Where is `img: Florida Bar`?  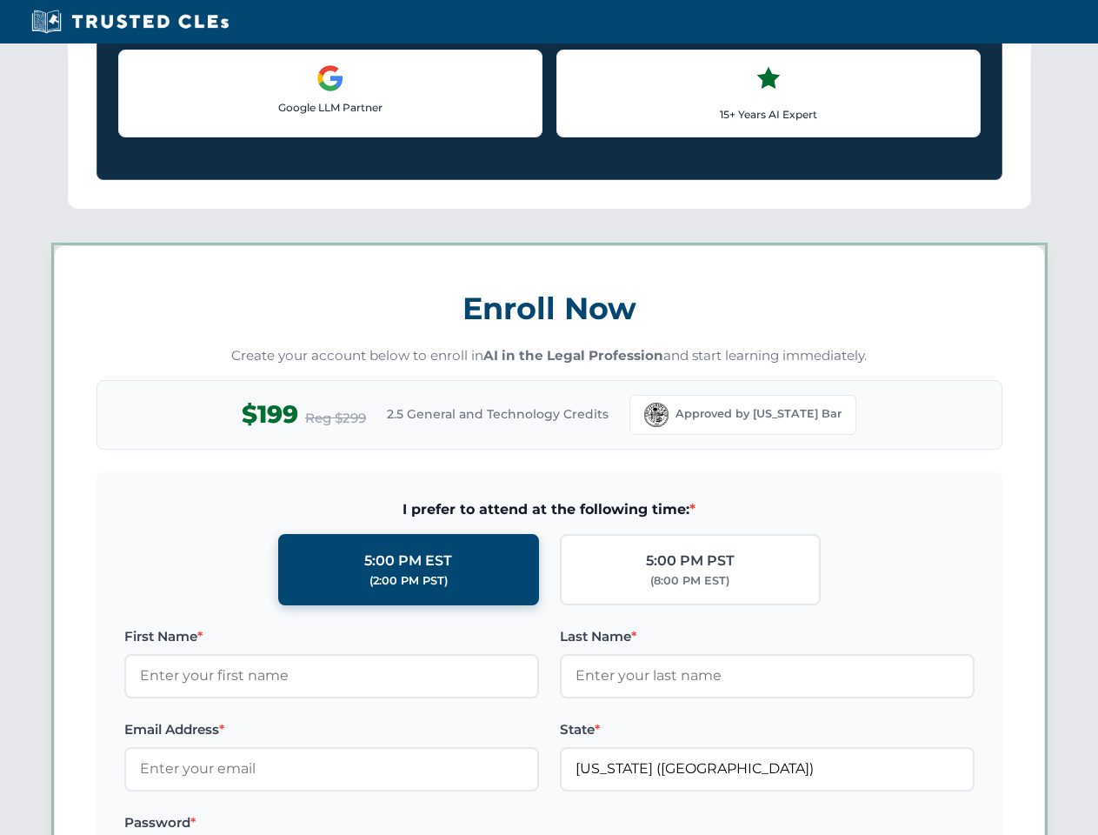 img: Florida Bar is located at coordinates (656, 415).